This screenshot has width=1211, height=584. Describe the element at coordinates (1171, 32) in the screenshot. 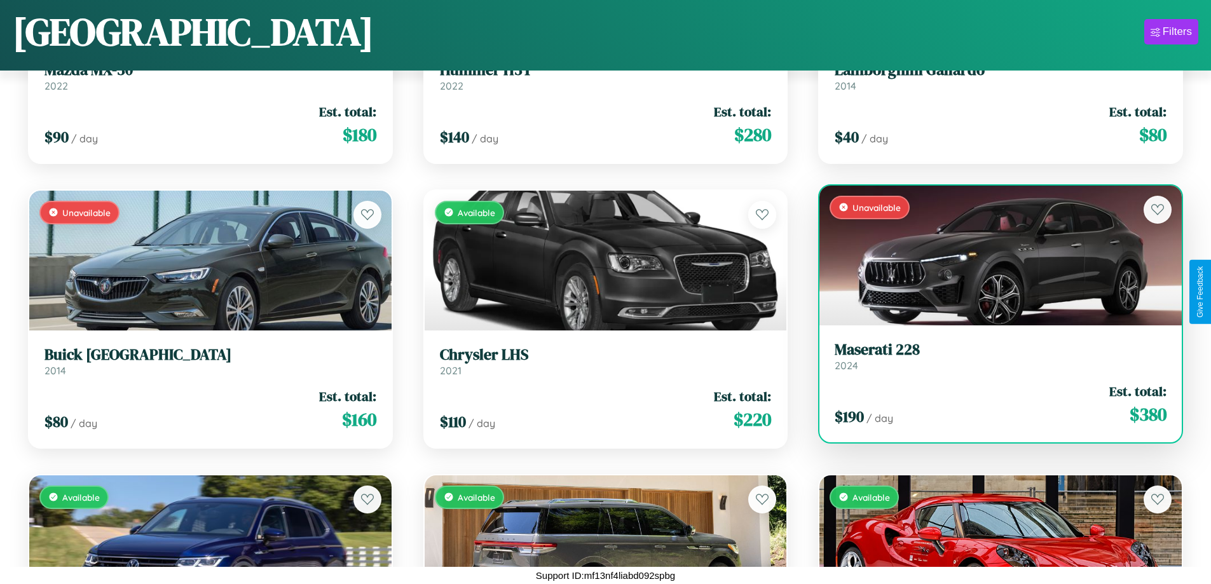

I see `button: Filters` at that location.